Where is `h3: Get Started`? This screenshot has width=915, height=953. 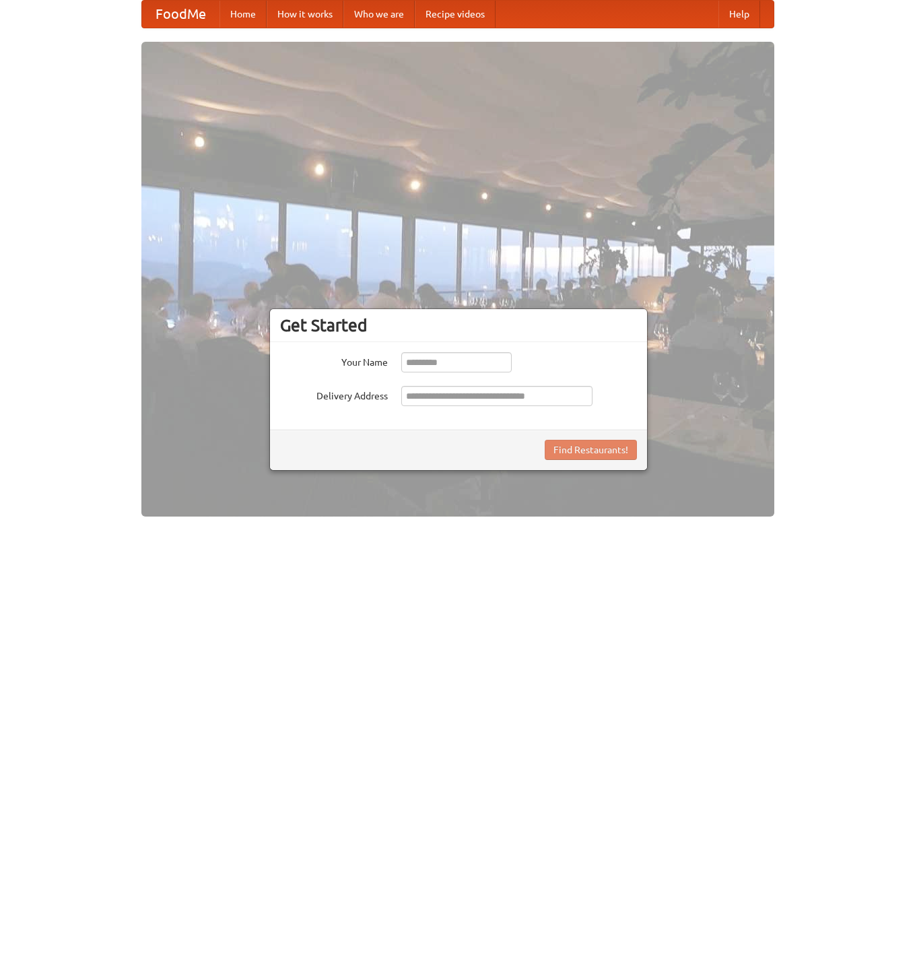 h3: Get Started is located at coordinates (458, 325).